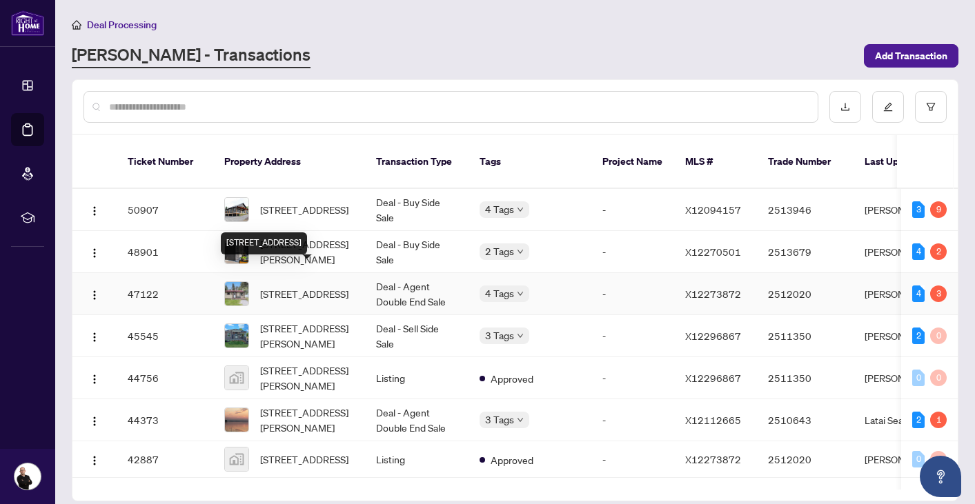 This screenshot has width=975, height=504. I want to click on td: 45545, so click(165, 336).